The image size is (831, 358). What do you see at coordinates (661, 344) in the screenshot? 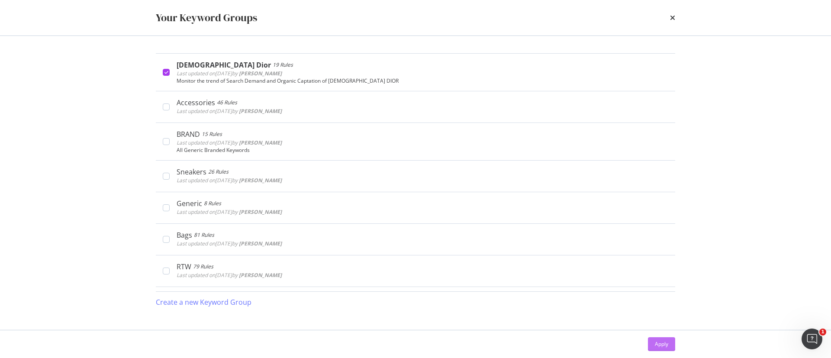
I see `div: Apply` at bounding box center [661, 344].